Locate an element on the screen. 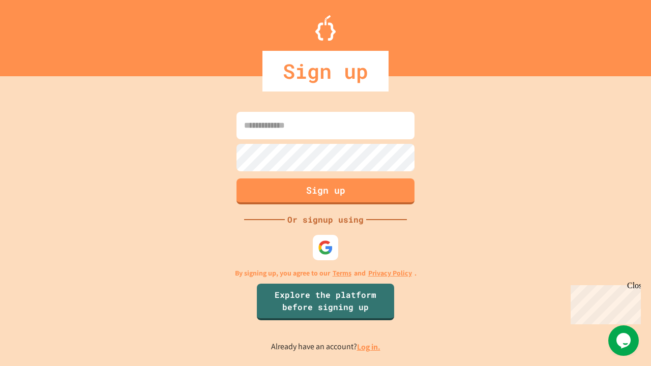  div: Or signup using is located at coordinates (326, 220).